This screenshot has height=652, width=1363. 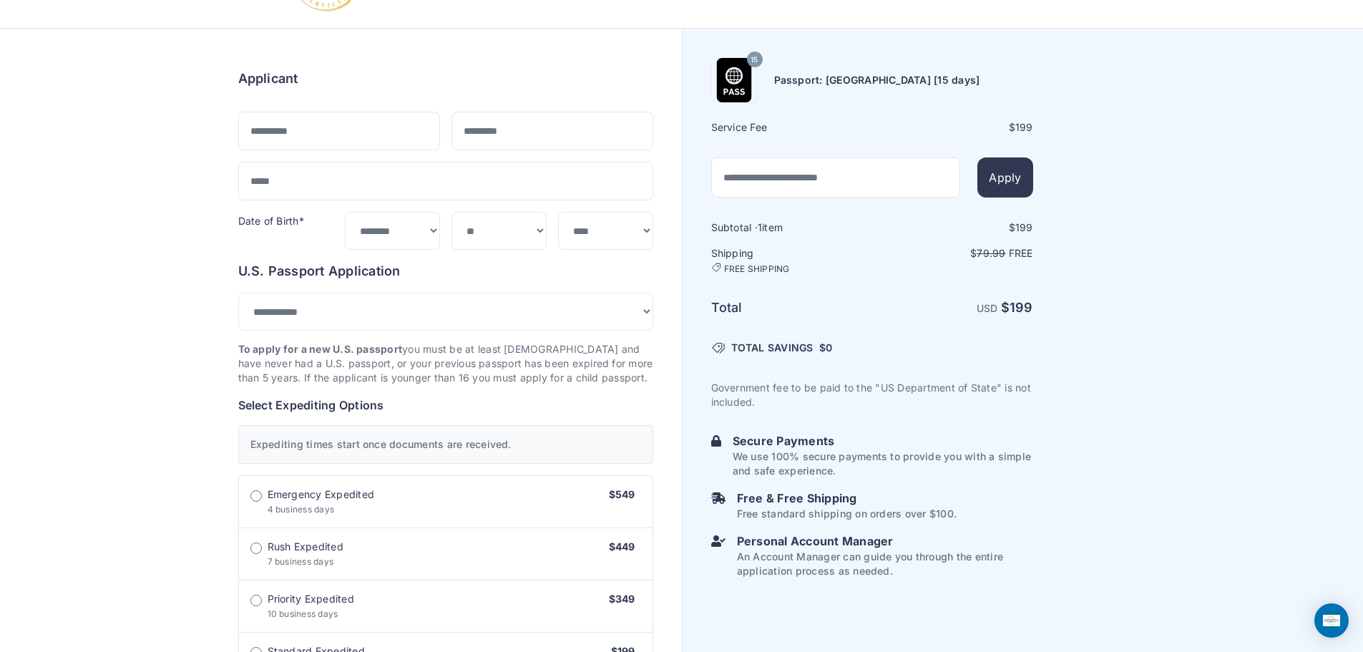 I want to click on span: $549, so click(x=622, y=494).